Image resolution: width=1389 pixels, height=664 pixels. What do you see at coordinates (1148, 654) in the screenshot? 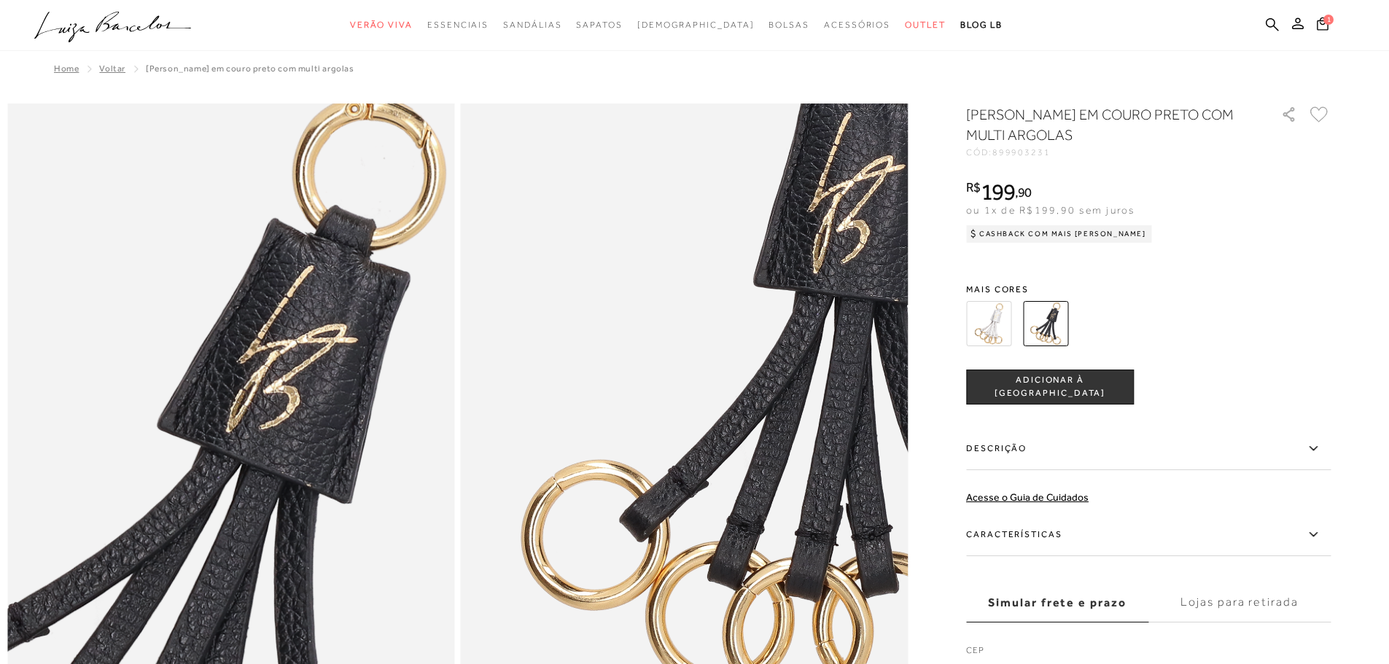
I see `label: CEP` at bounding box center [1148, 654].